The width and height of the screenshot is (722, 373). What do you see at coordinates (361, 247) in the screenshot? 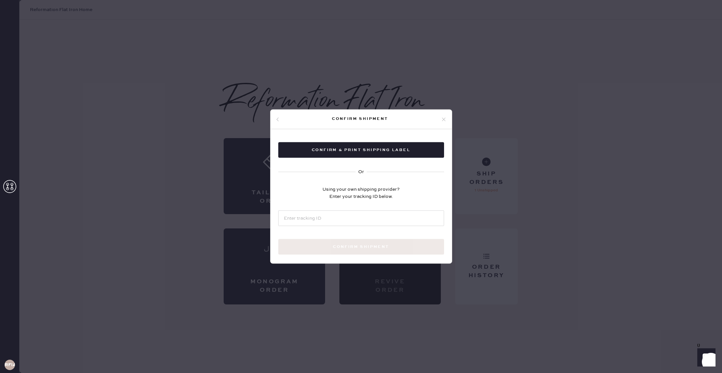
I see `button: Confirm shipment` at bounding box center [361, 247].